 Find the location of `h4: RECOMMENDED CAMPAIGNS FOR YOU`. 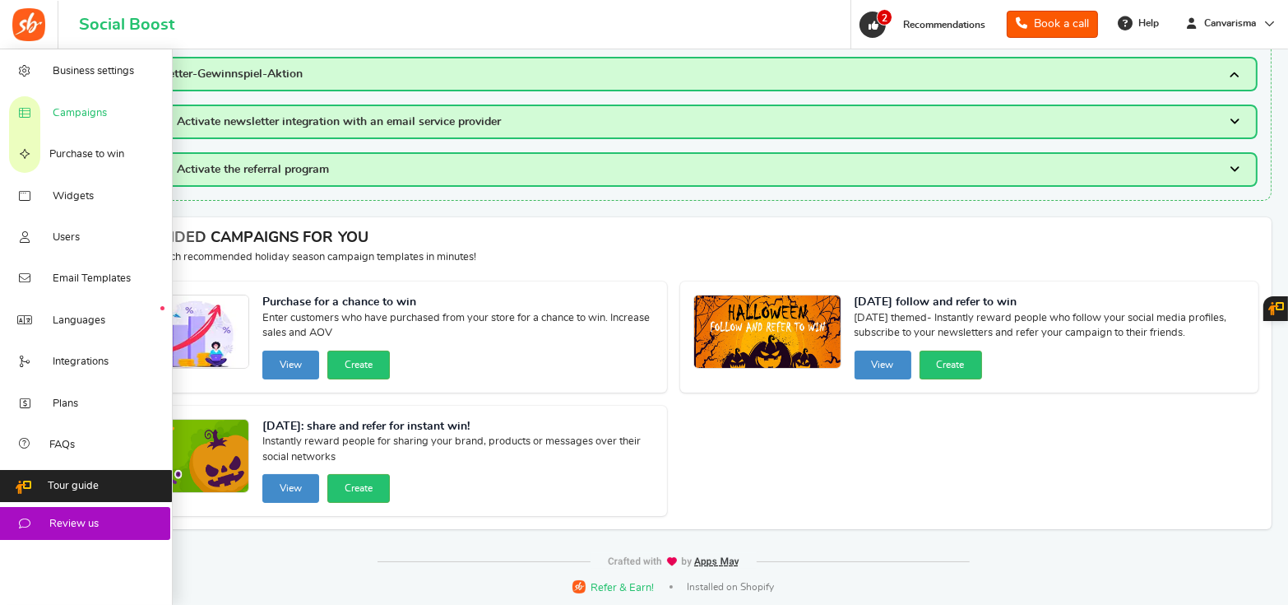

h4: RECOMMENDED CAMPAIGNS FOR YOU is located at coordinates (673, 239).